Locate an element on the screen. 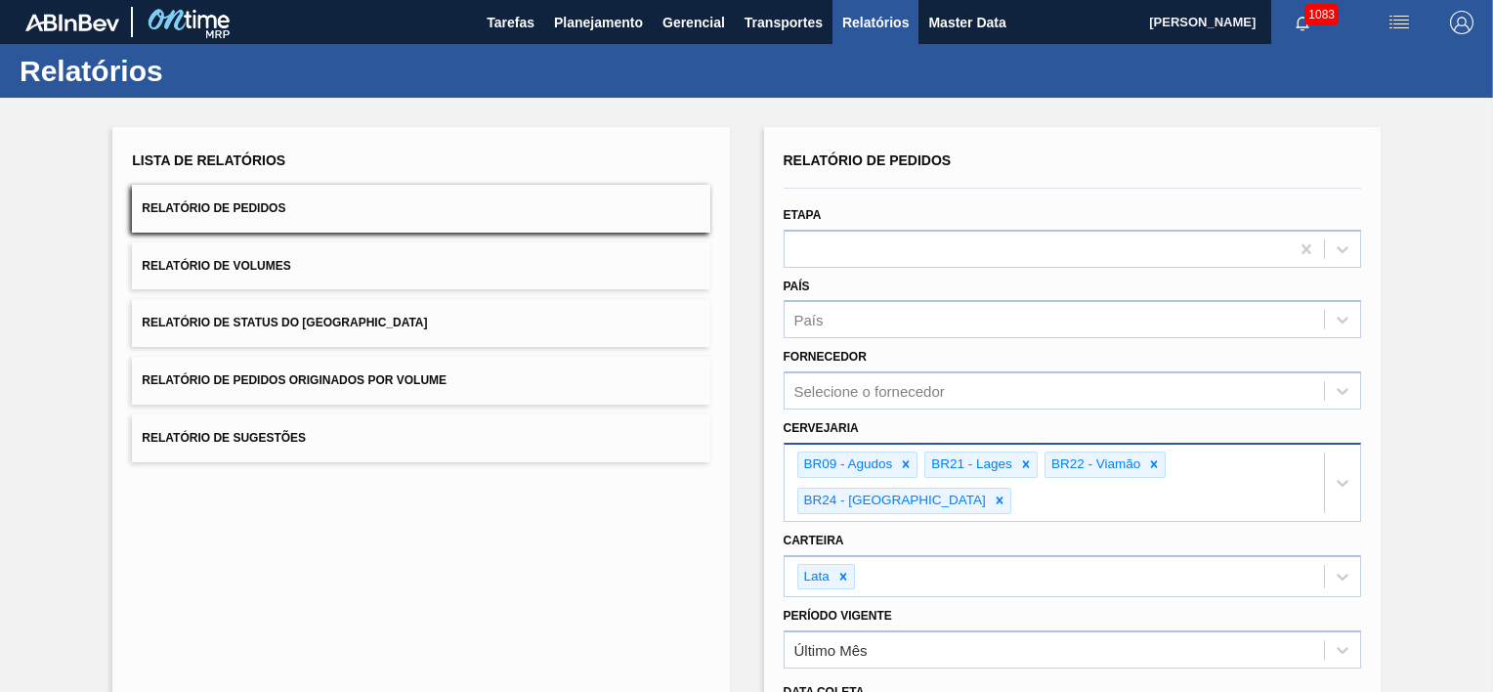 The image size is (1493, 692). label: Etapa is located at coordinates (802, 215).